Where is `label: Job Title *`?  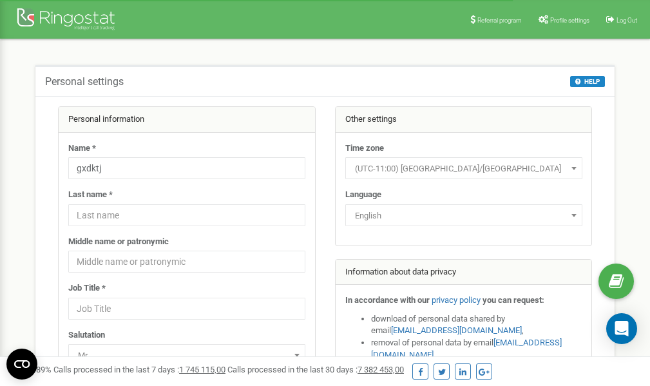
label: Job Title * is located at coordinates (87, 288).